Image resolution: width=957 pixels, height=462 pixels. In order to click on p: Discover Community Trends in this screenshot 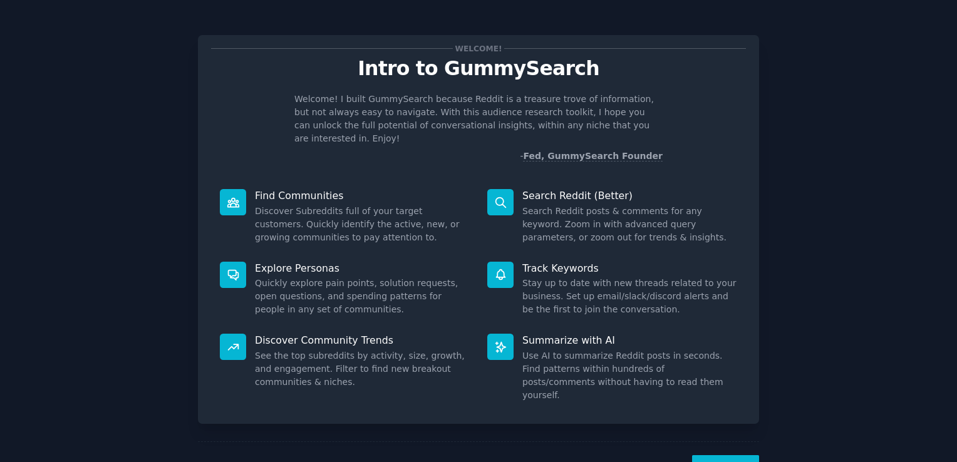, I will do `click(362, 340)`.